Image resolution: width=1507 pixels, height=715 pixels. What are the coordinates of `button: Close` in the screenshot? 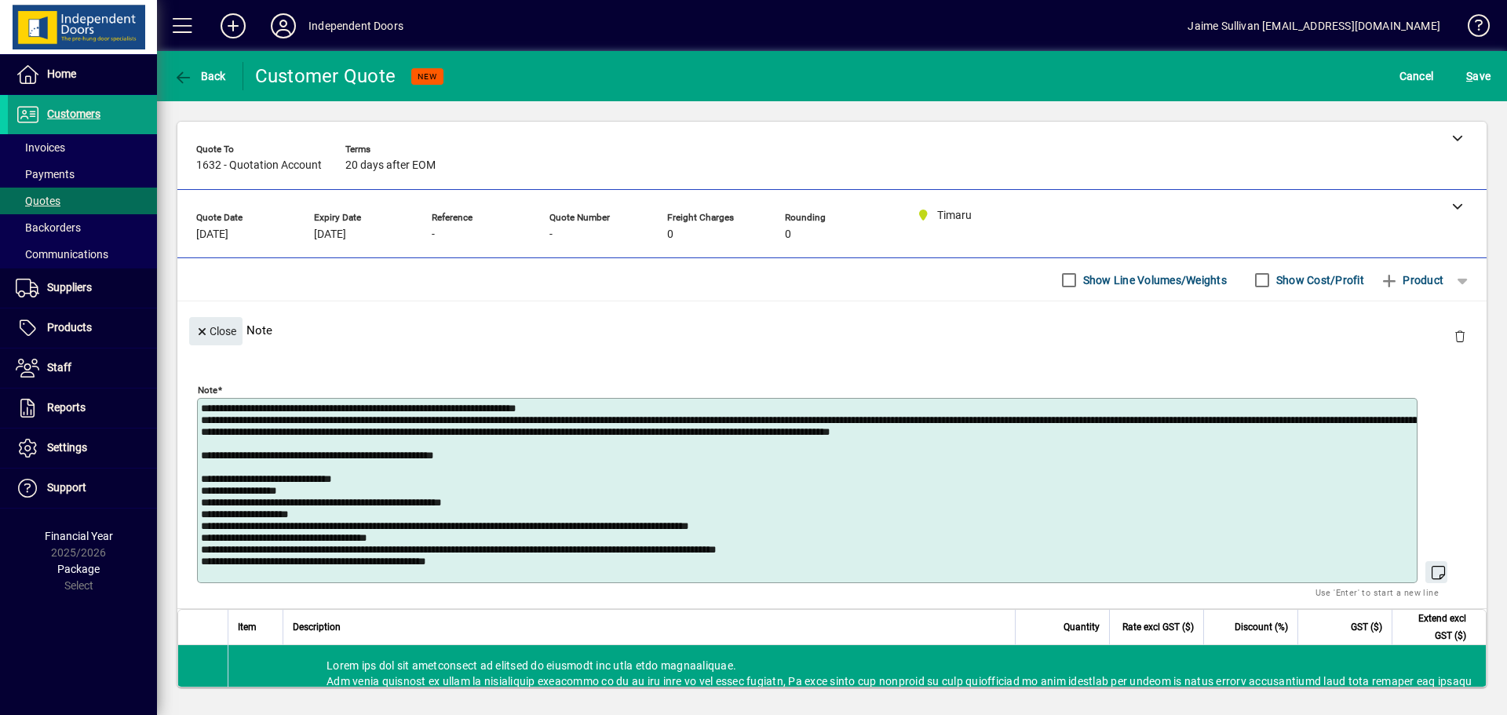 It's located at (216, 331).